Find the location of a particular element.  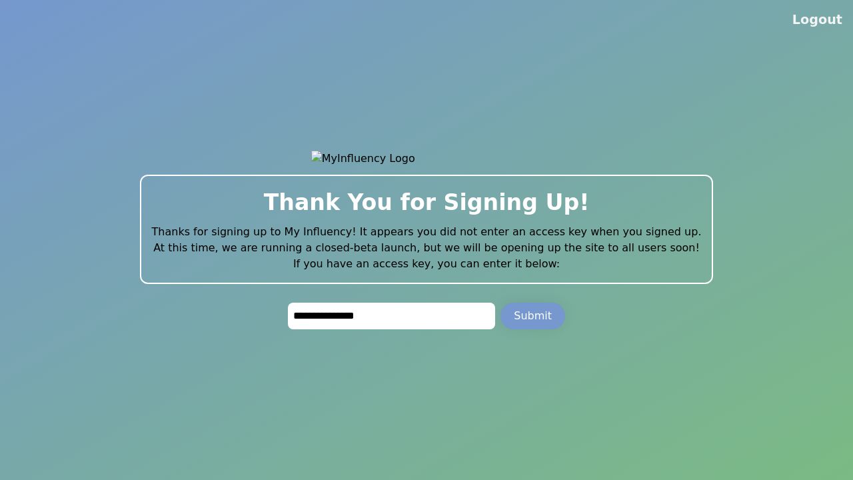

h2: Thank You for Signing Up! is located at coordinates (427, 203).